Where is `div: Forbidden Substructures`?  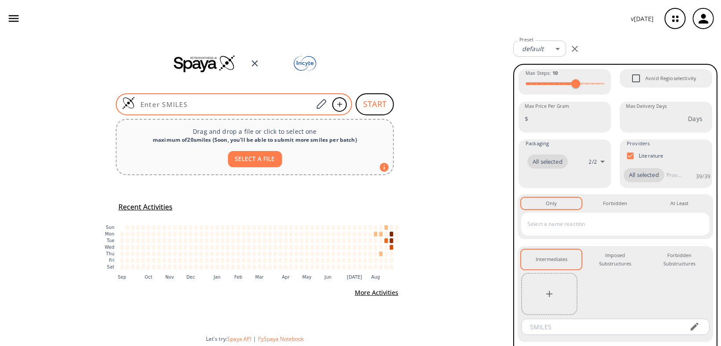
div: Forbidden Substructures is located at coordinates (679, 259).